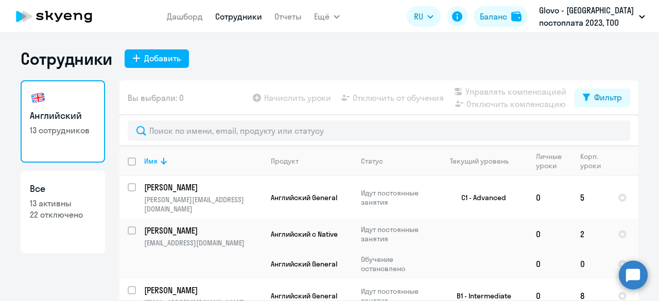 Image resolution: width=659 pixels, height=301 pixels. Describe the element at coordinates (63, 189) in the screenshot. I see `h3: Все` at that location.